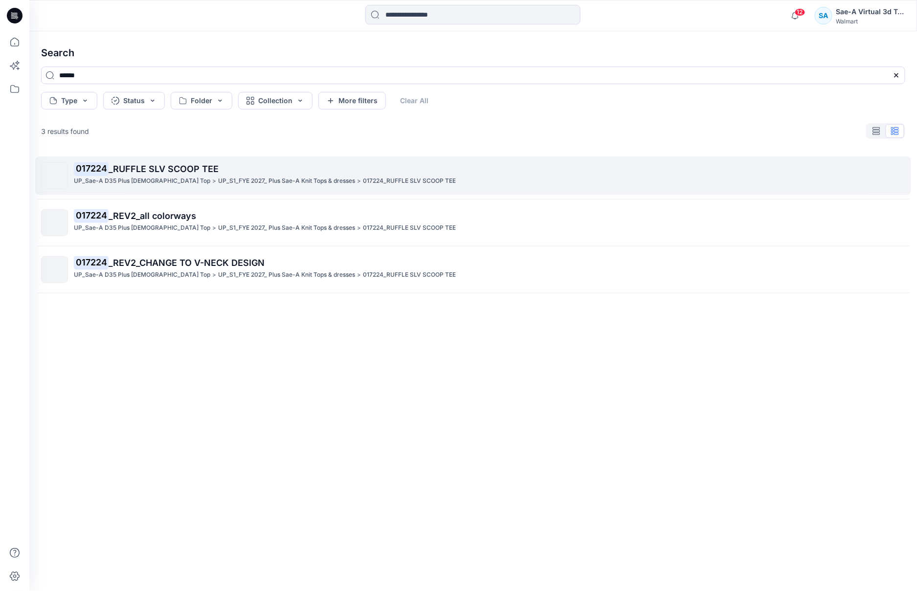 This screenshot has width=917, height=591. I want to click on button: Folder, so click(201, 101).